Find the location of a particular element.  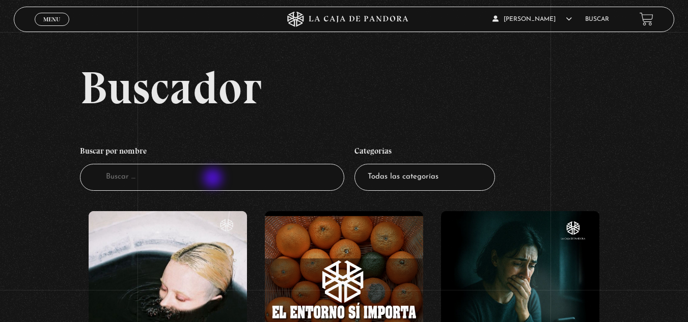

span: Menu is located at coordinates (51, 19).